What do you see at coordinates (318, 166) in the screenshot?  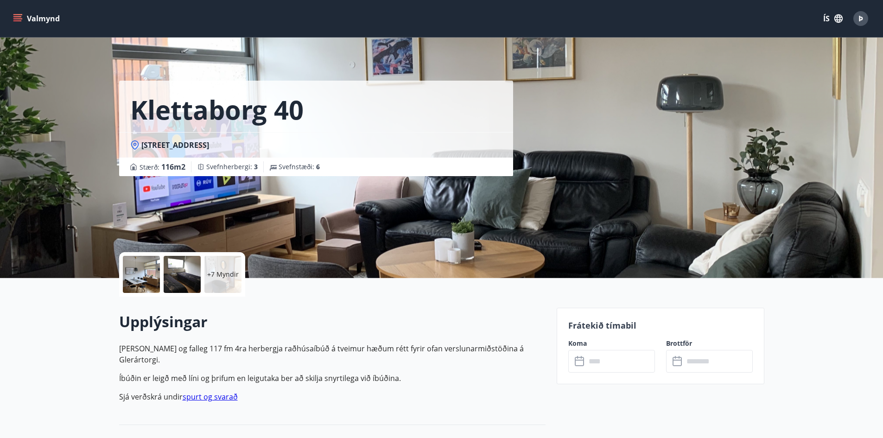 I see `span: 6` at bounding box center [318, 166].